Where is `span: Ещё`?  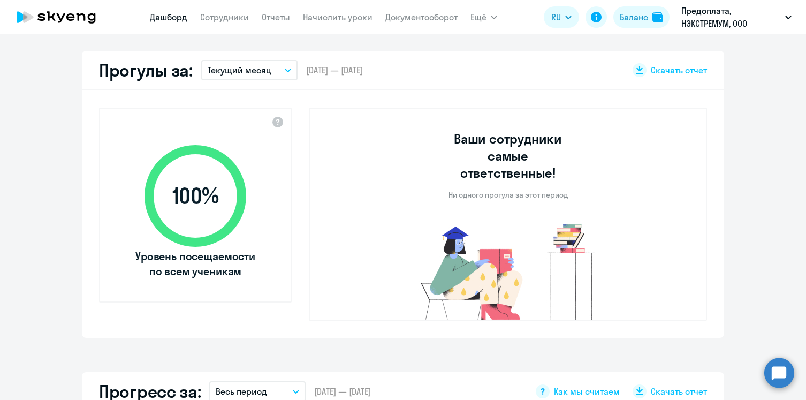
span: Ещё is located at coordinates (479, 17).